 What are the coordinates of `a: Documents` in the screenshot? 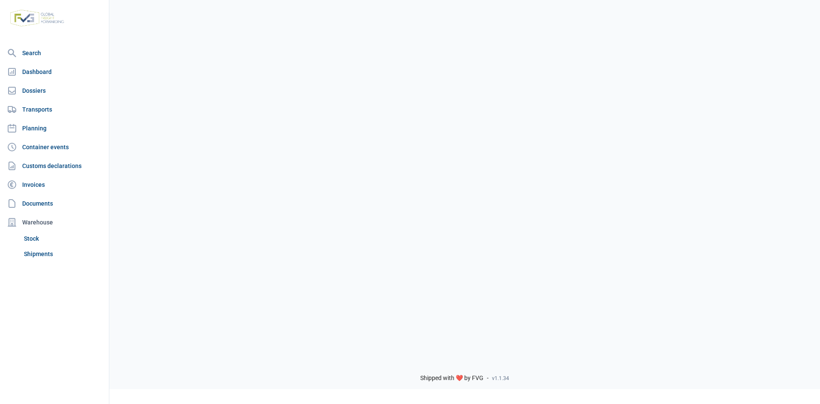 It's located at (54, 203).